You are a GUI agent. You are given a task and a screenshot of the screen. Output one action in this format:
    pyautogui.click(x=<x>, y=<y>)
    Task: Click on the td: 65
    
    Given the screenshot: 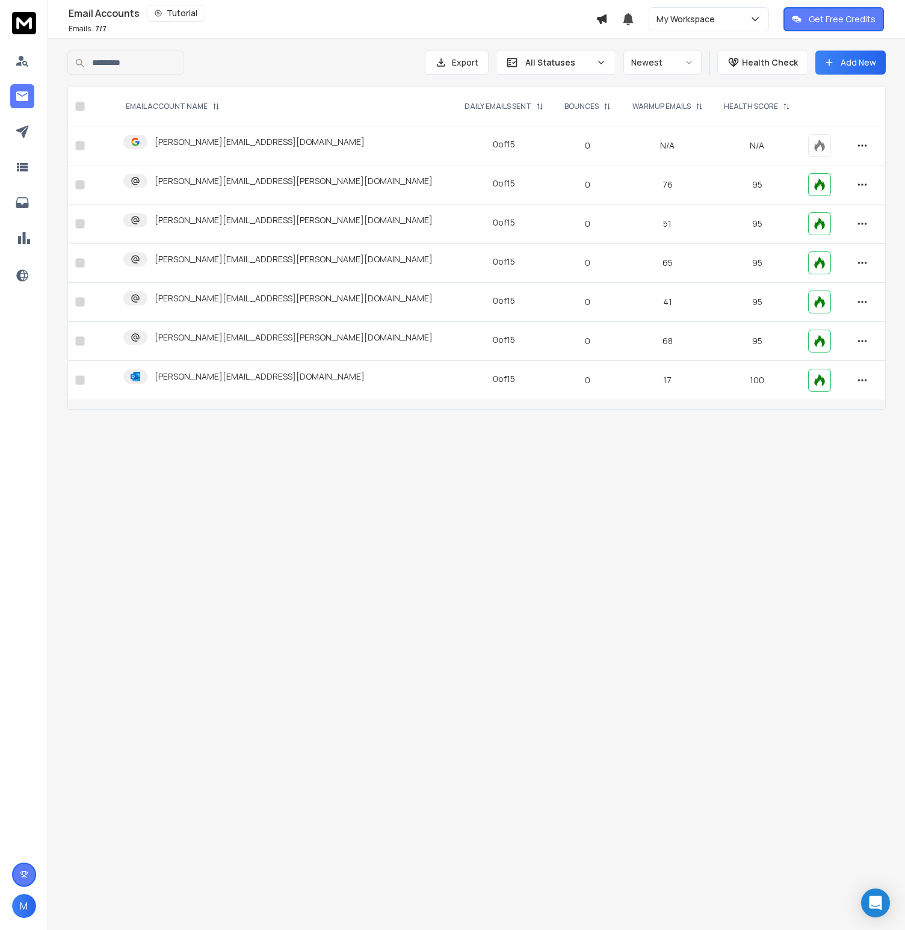 What is the action you would take?
    pyautogui.click(x=667, y=263)
    